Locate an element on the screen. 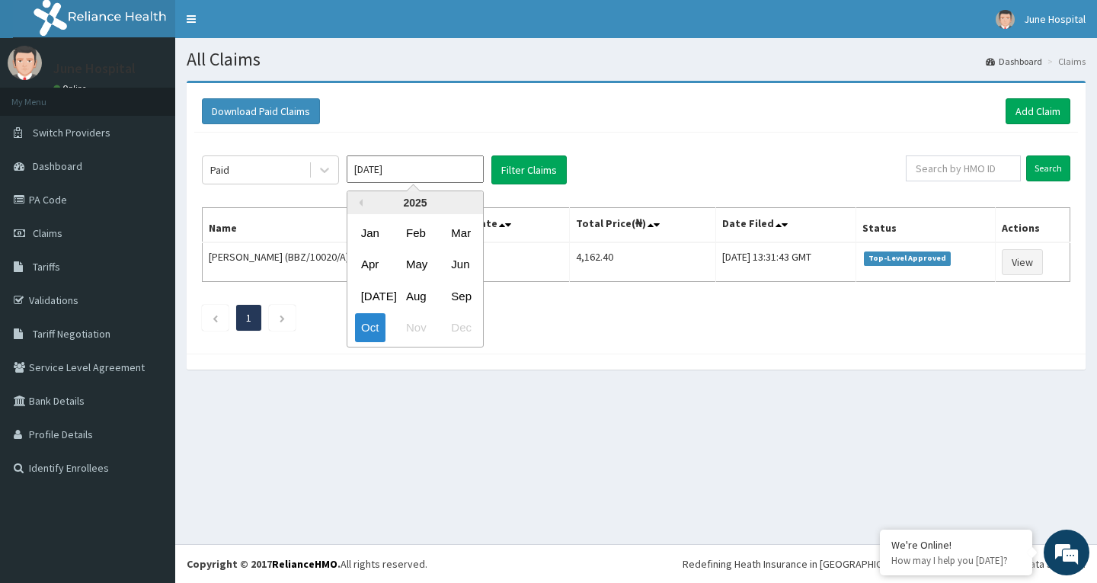  input: Select Month and Year is located at coordinates (415, 169).